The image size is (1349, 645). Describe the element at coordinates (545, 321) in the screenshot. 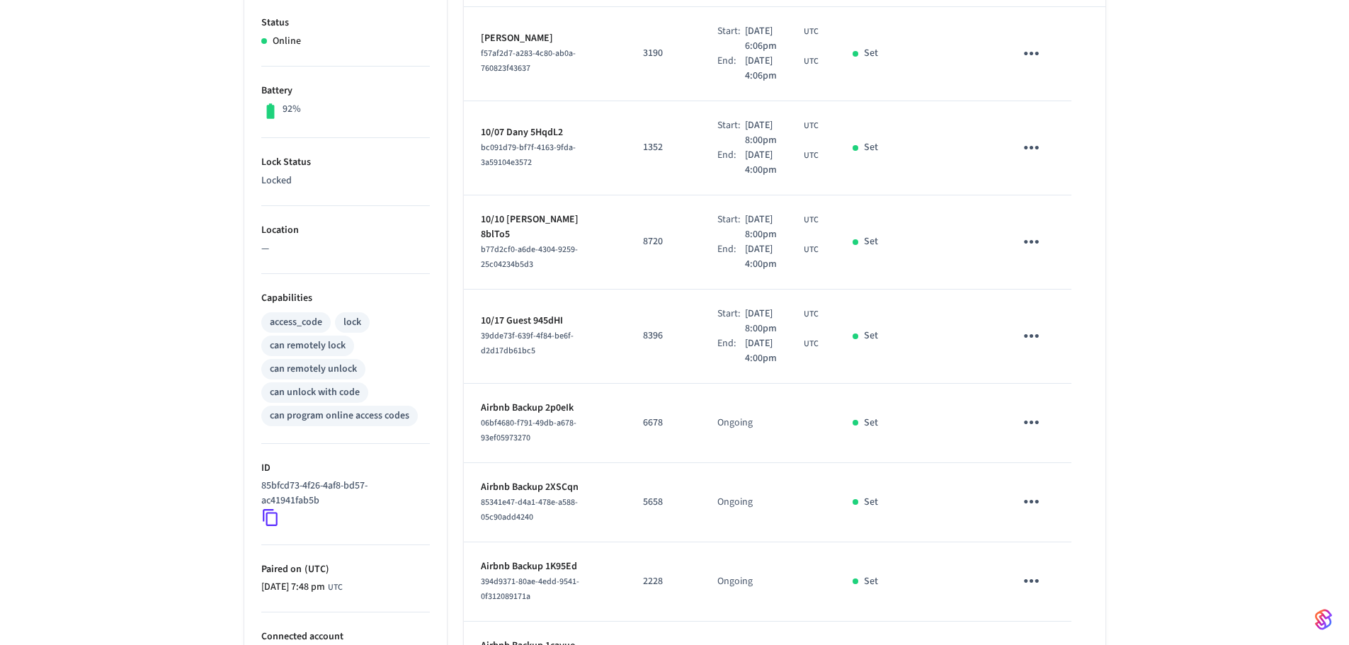

I see `p: 10/17 Guest 945dHI` at that location.